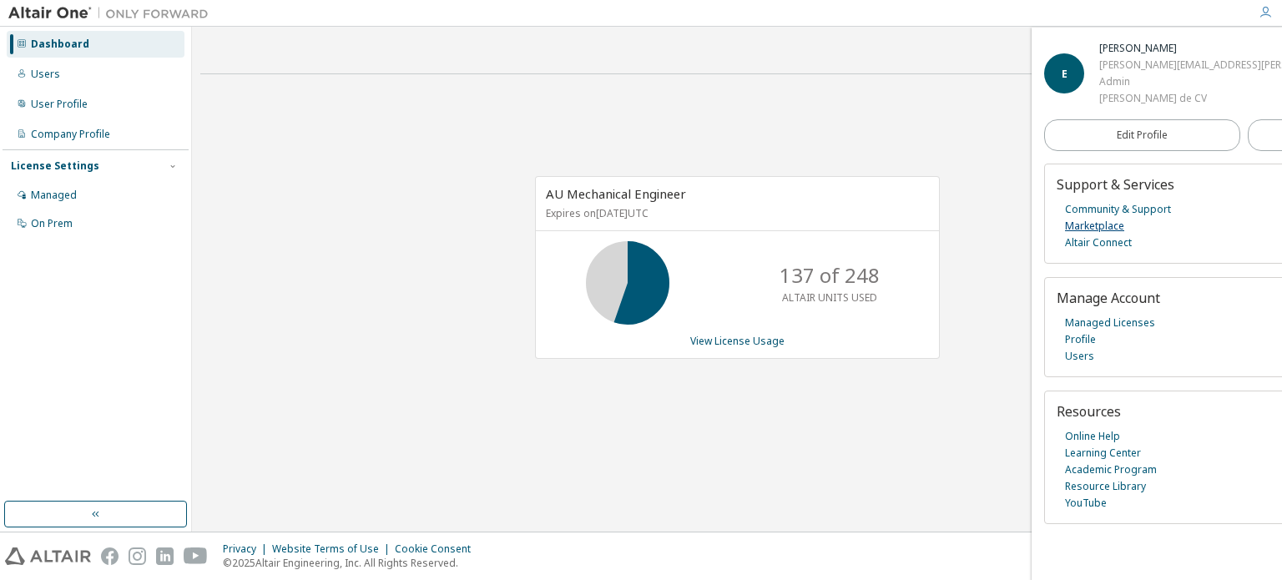 The image size is (1282, 580). I want to click on span: Resources, so click(1089, 412).